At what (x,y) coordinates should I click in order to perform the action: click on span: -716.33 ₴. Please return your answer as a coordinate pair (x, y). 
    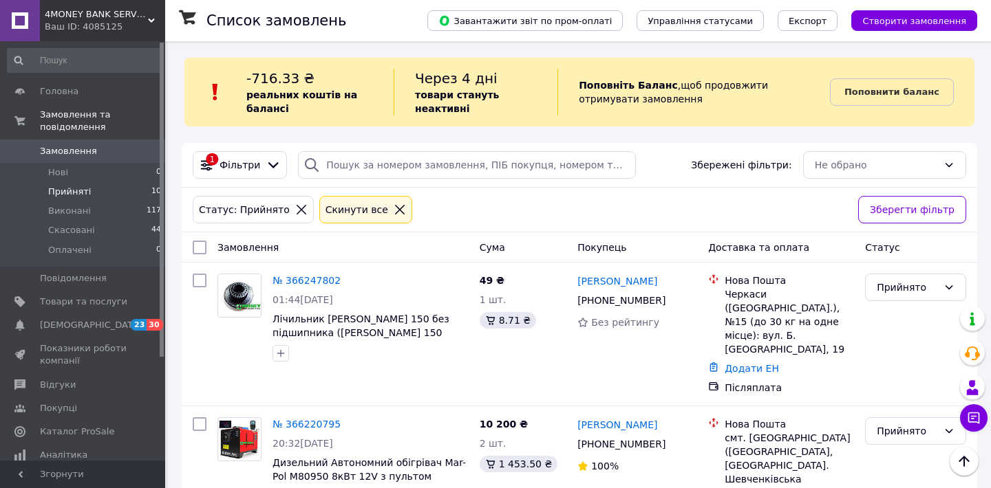
    Looking at the image, I should click on (280, 78).